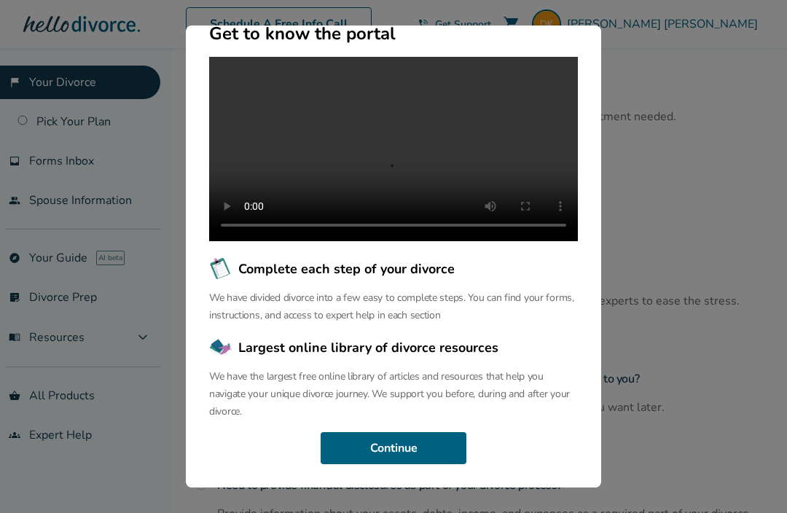 The width and height of the screenshot is (787, 513). What do you see at coordinates (394, 307) in the screenshot?
I see `p: We have divided divorce into a few easy to complete steps. You can find your forms, instructions,...` at bounding box center [394, 307].